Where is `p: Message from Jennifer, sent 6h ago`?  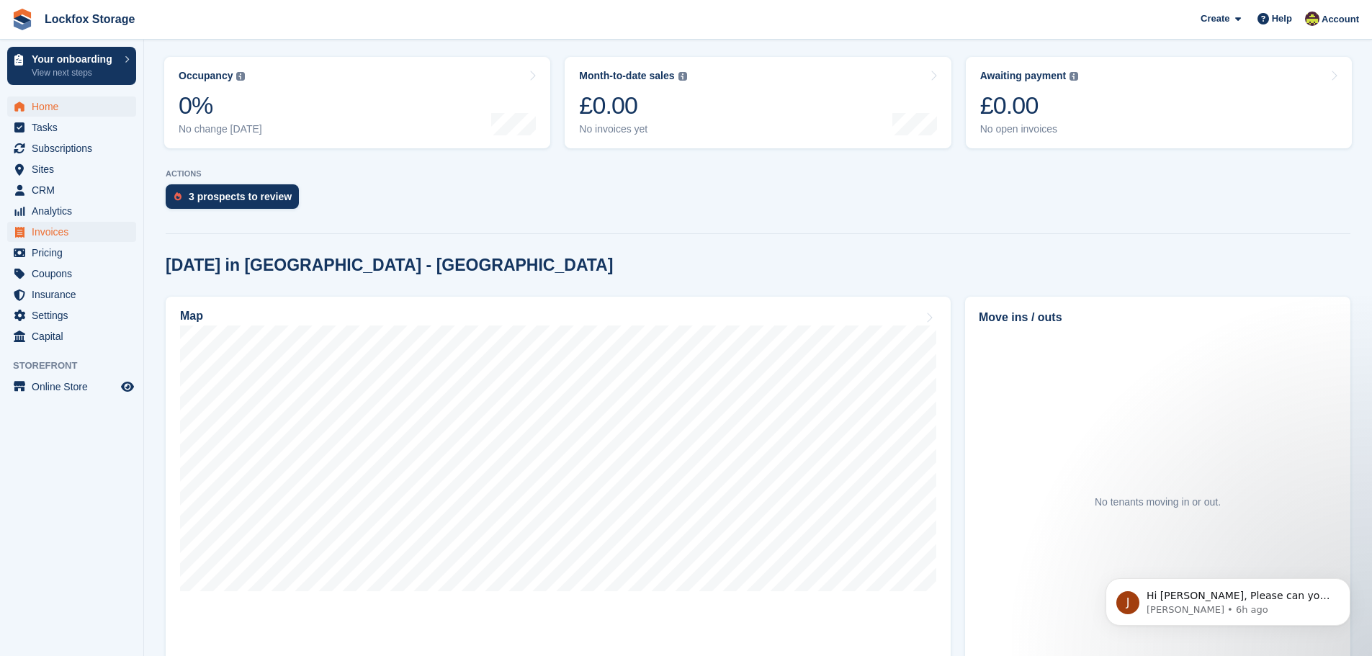 p: Message from Jennifer, sent 6h ago is located at coordinates (156, 62).